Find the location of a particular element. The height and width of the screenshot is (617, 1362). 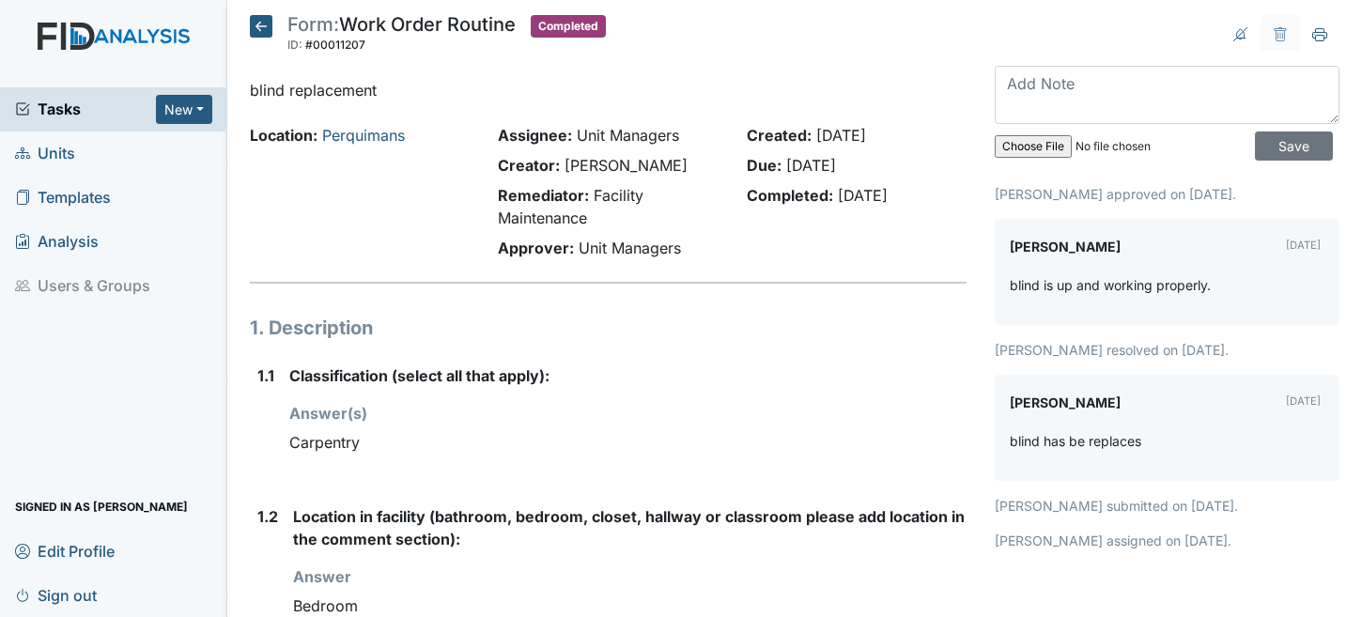

label: Classification (select all that apply): is located at coordinates (419, 376).